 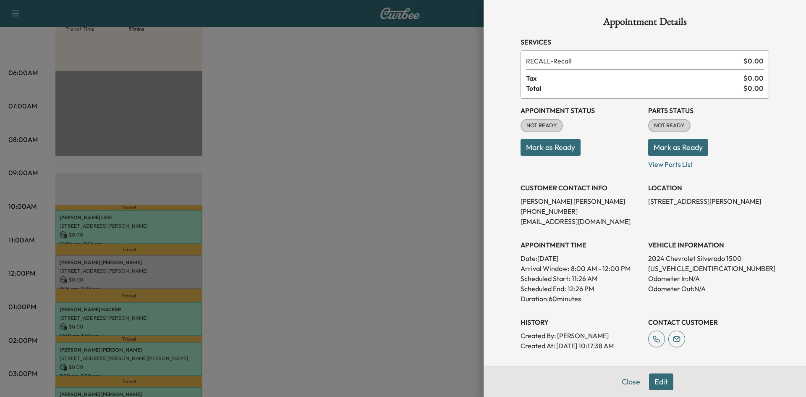 I want to click on h3: LOCATION, so click(x=709, y=188).